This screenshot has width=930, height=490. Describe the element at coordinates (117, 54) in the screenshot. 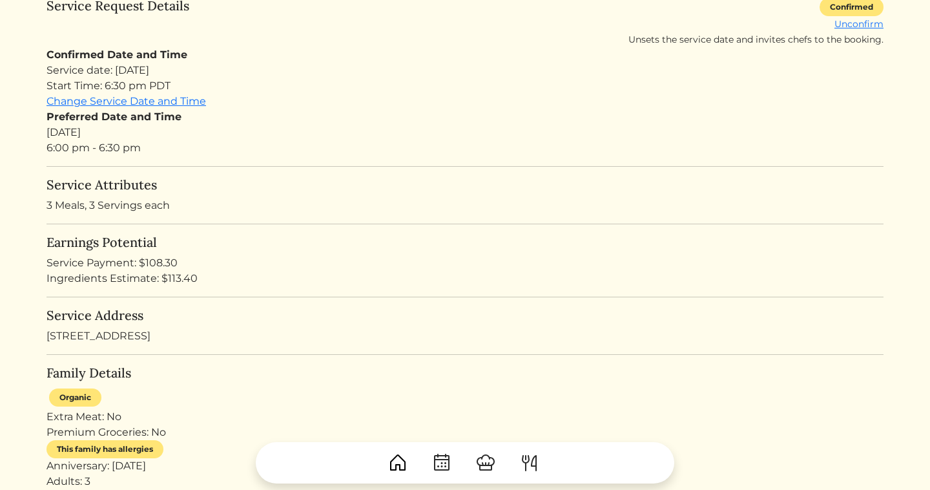

I see `strong: Confirmed Date and Time` at that location.